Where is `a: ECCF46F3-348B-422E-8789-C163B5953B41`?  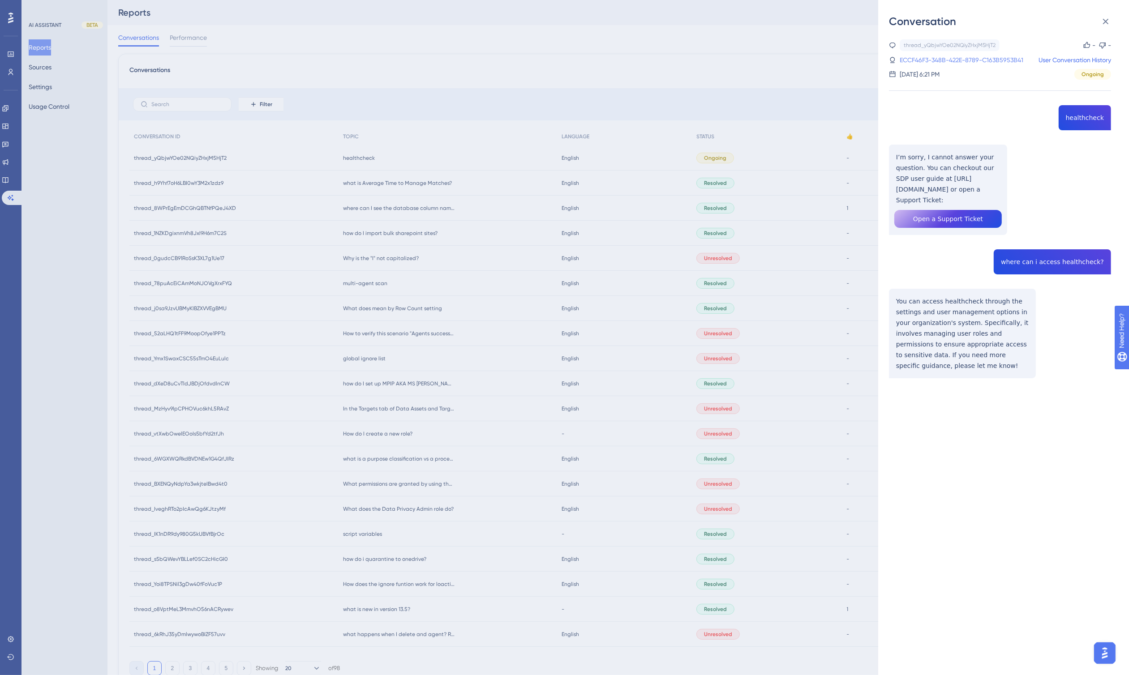 a: ECCF46F3-348B-422E-8789-C163B5953B41 is located at coordinates (962, 60).